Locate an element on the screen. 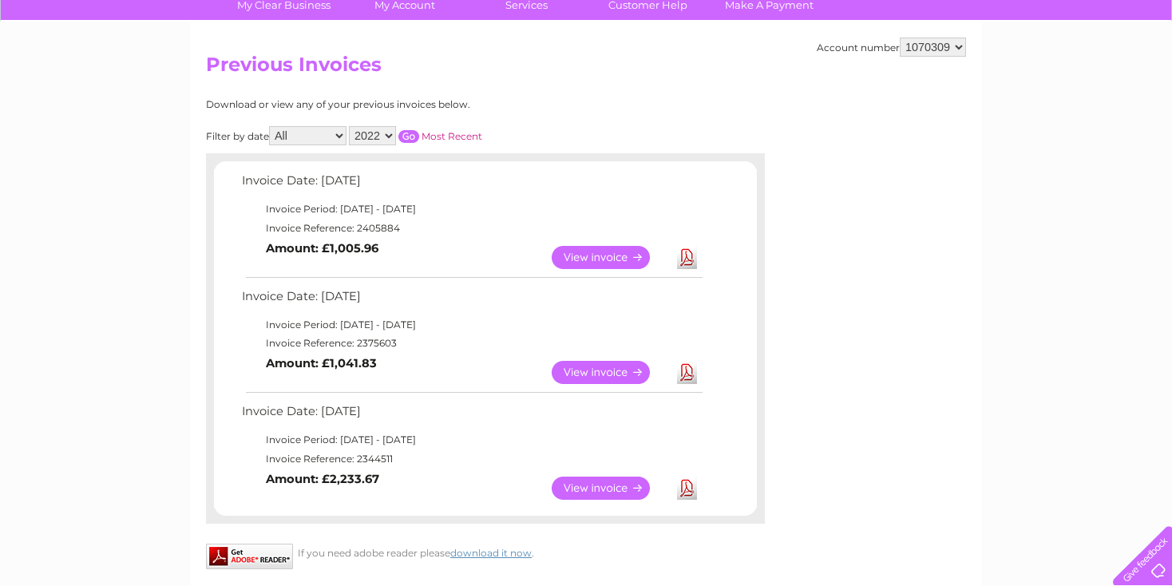 This screenshot has width=1172, height=586. b: Amount: £1,005.96 is located at coordinates (322, 248).